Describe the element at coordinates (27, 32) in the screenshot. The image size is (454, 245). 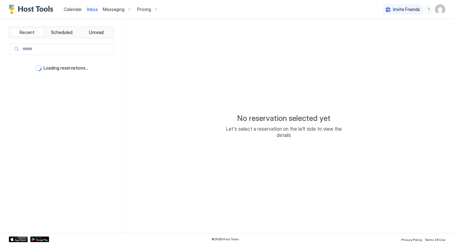
I see `span: Recent` at that location.